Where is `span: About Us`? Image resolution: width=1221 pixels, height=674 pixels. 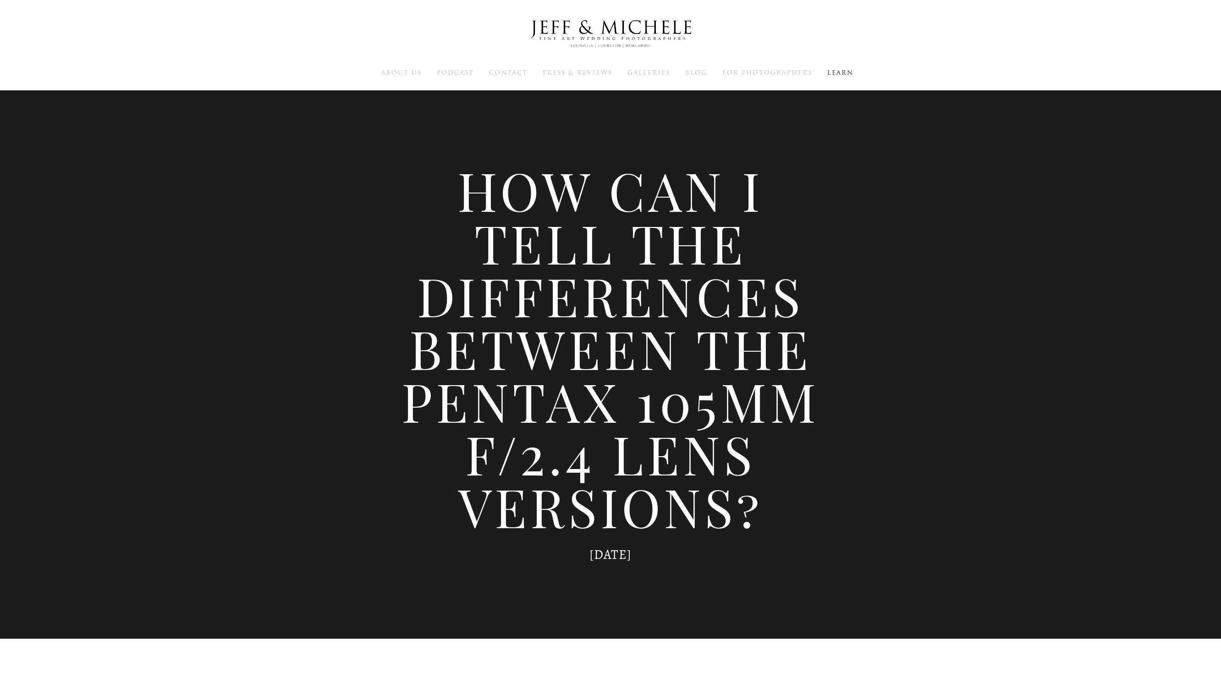 span: About Us is located at coordinates (401, 72).